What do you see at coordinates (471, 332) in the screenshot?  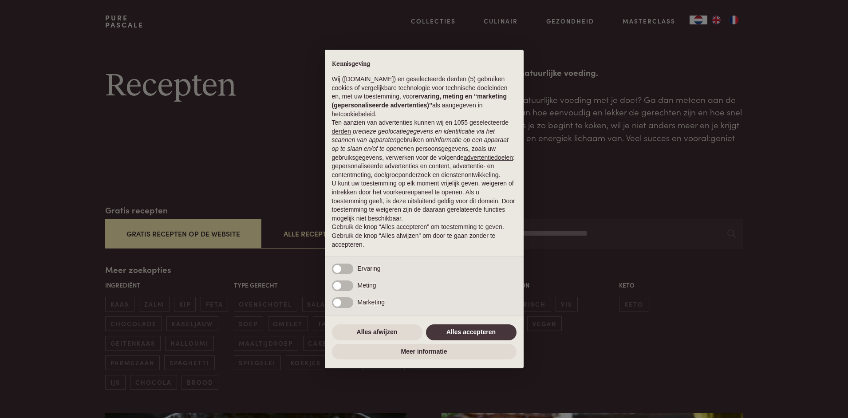 I see `button: Alles accepteren` at bounding box center [471, 332].